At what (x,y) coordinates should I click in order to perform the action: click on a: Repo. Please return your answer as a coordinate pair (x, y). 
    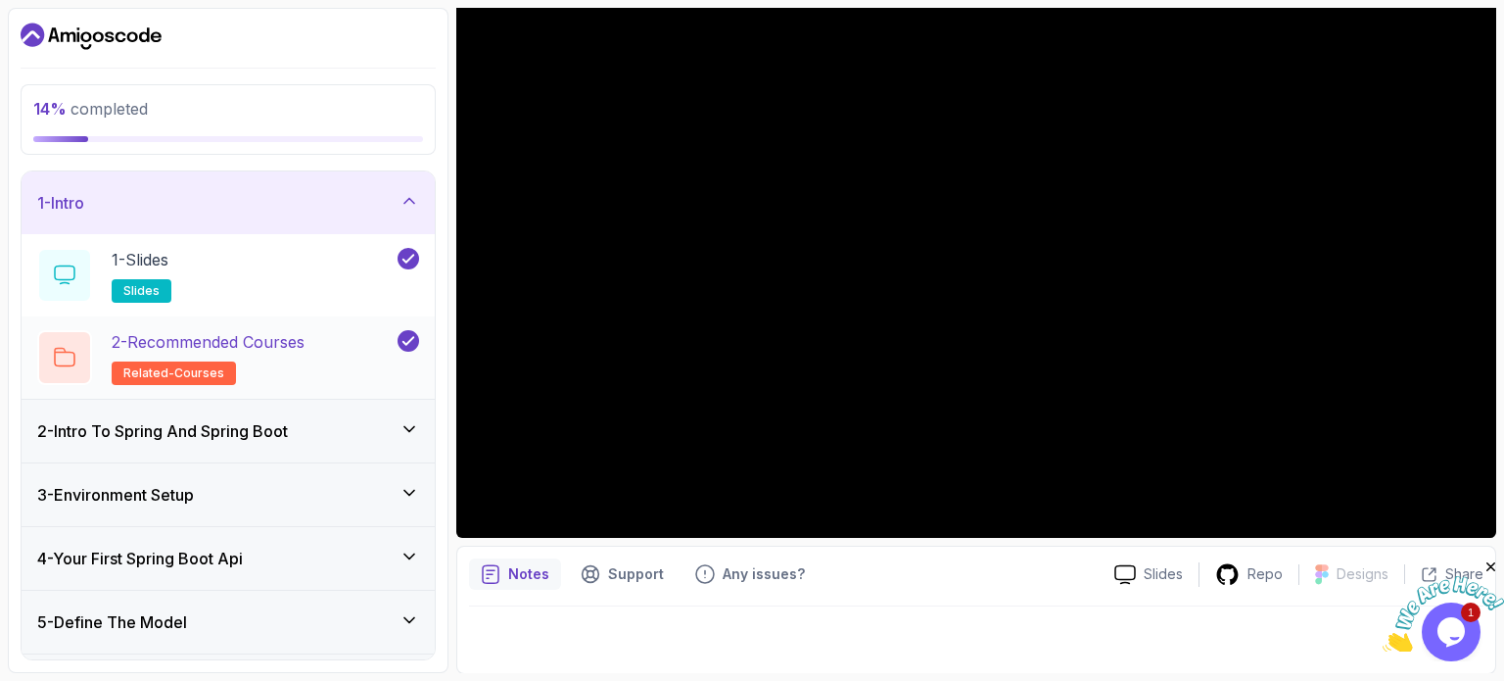
    Looking at the image, I should click on (1248, 574).